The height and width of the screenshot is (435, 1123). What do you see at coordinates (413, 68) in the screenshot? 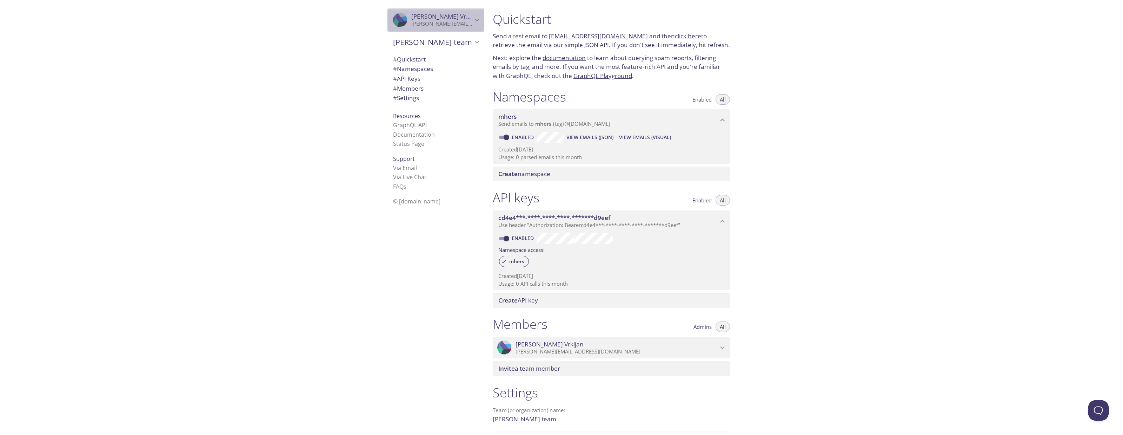
I see `span: Namespaces` at bounding box center [413, 68].